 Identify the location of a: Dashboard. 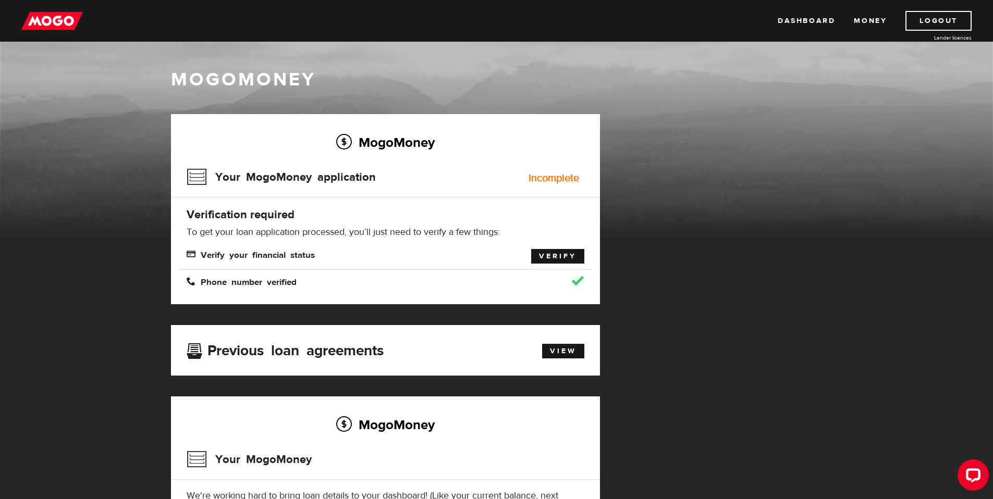
(806, 21).